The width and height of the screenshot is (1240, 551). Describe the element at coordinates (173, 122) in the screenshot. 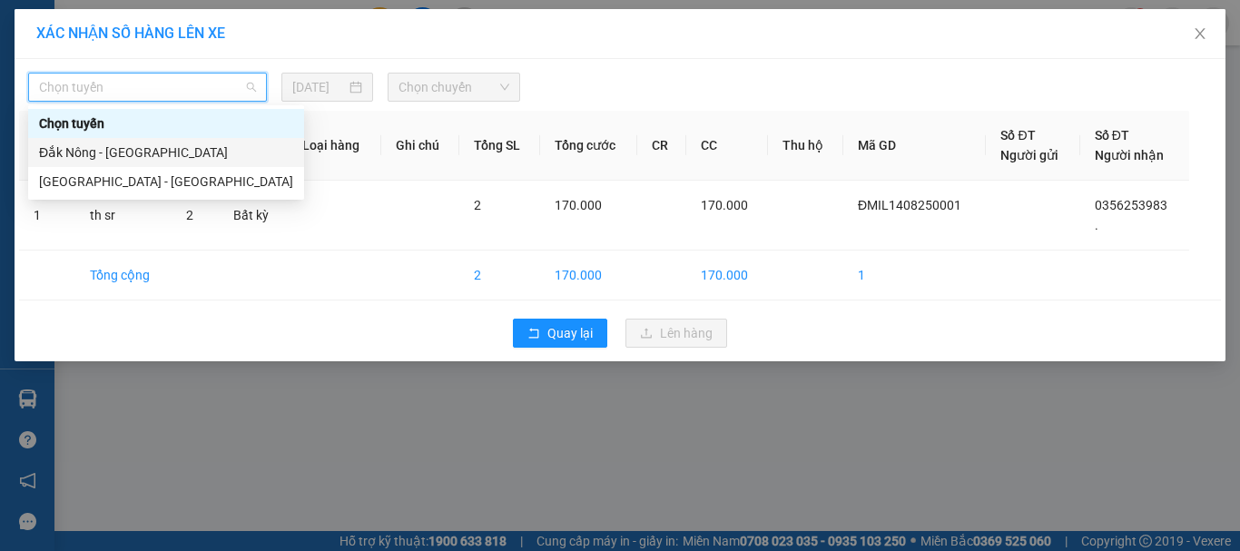

I see `span: bố lá` at that location.